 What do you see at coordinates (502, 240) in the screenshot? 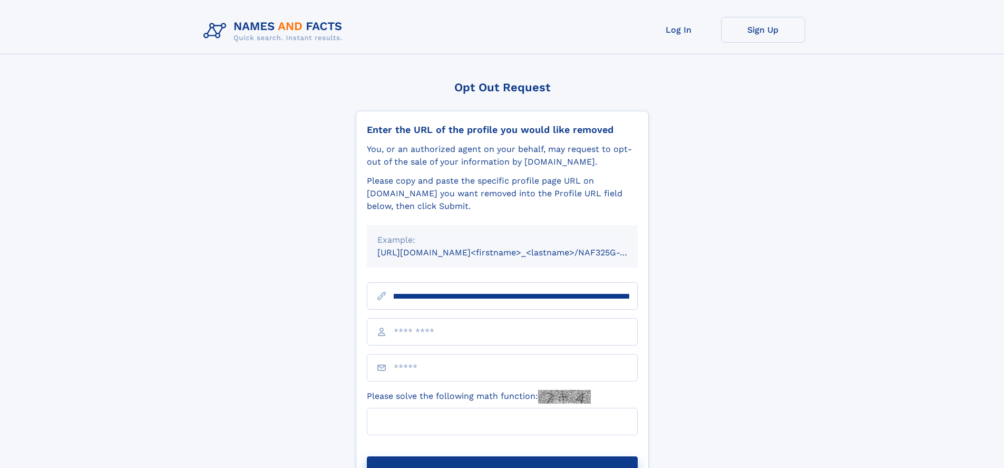
I see `div: Example:` at bounding box center [502, 240].